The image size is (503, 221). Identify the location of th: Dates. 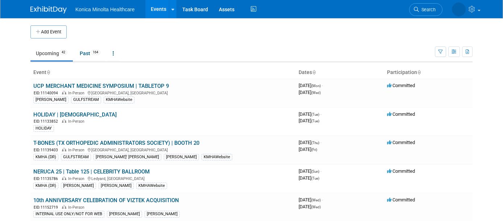
(340, 72).